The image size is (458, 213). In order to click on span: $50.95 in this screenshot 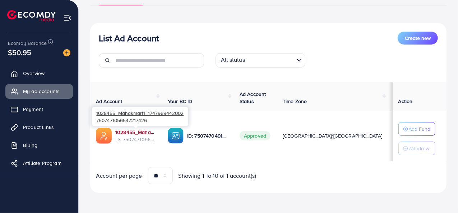, I will do `click(19, 52)`.